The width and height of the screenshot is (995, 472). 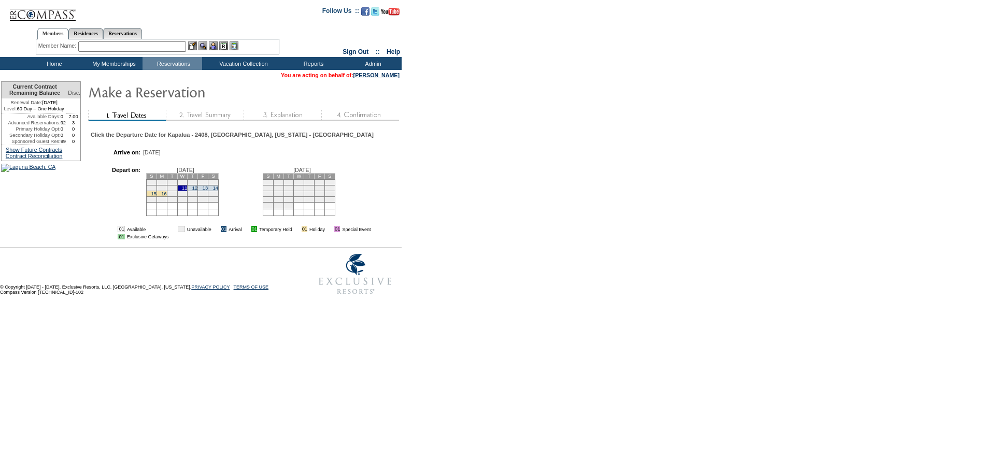 What do you see at coordinates (214, 199) in the screenshot?
I see `td: 28` at bounding box center [214, 199].